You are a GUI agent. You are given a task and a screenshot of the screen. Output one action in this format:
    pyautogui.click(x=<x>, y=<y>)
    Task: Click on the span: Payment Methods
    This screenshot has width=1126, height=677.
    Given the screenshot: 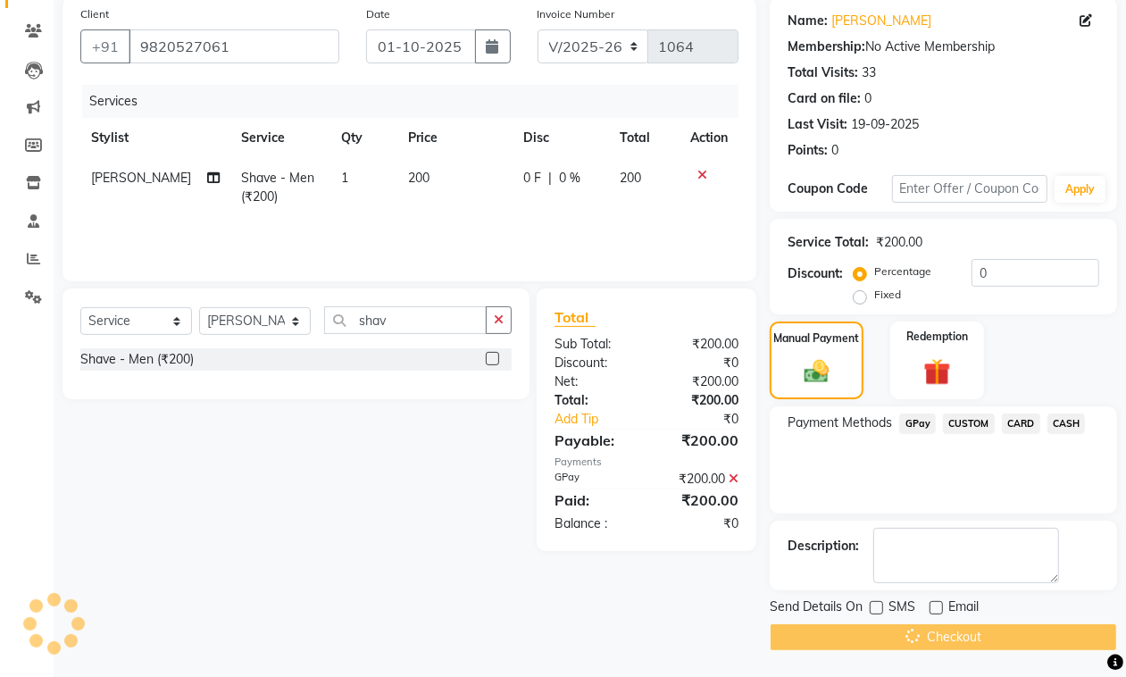 What is the action you would take?
    pyautogui.click(x=839, y=422)
    